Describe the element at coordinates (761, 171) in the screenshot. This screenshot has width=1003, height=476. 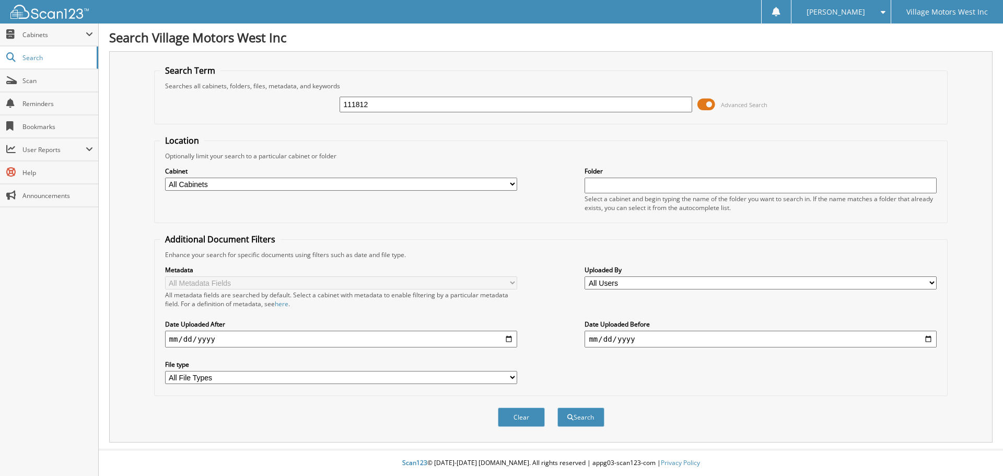
I see `label: Folder` at that location.